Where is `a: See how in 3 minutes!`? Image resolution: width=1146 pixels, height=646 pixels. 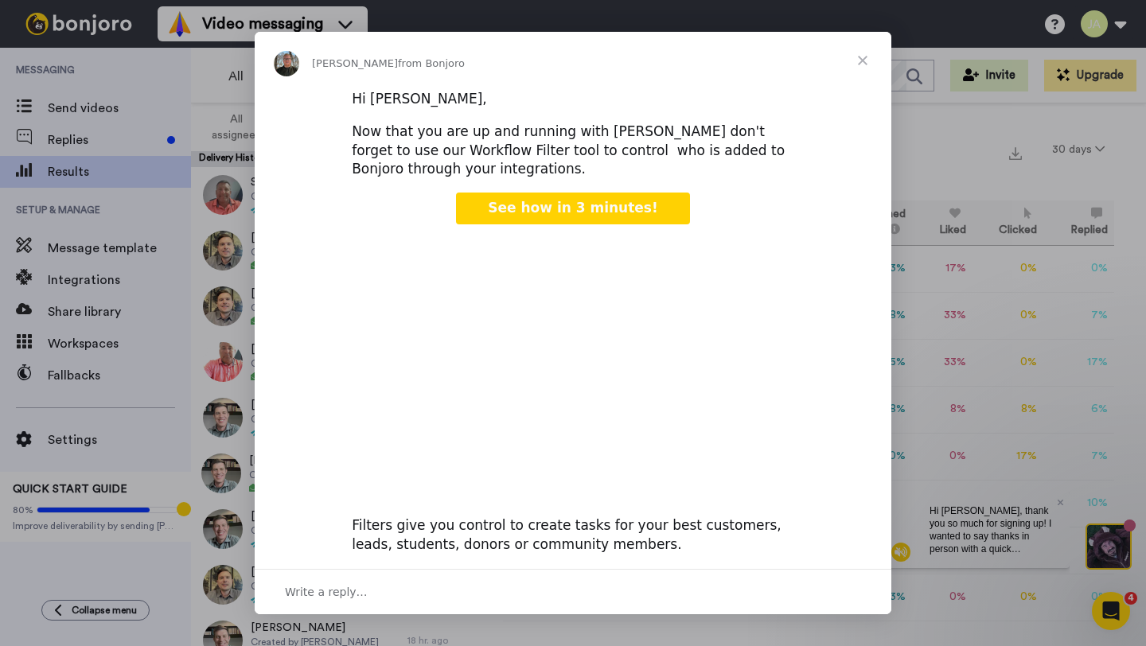 a: See how in 3 minutes! is located at coordinates (573, 209).